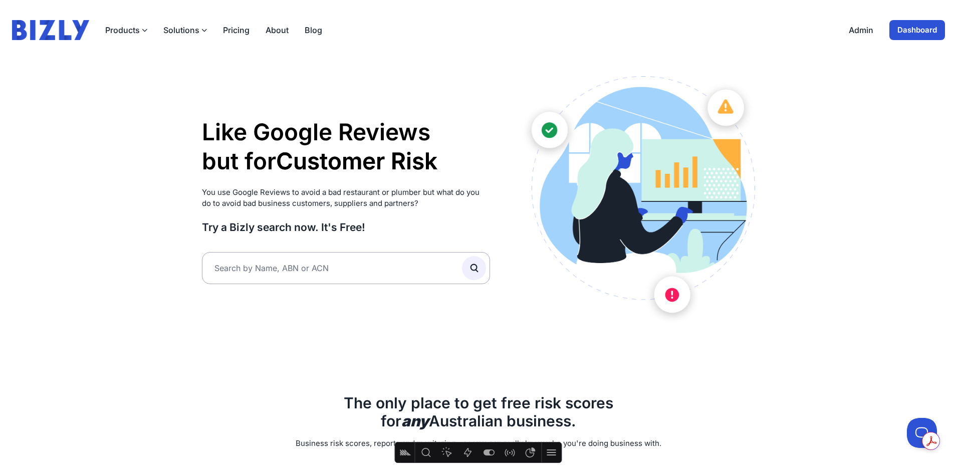 This screenshot has height=468, width=957. Describe the element at coordinates (479, 412) in the screenshot. I see `h2: The only place to get free risk scores for Australian business.` at that location.